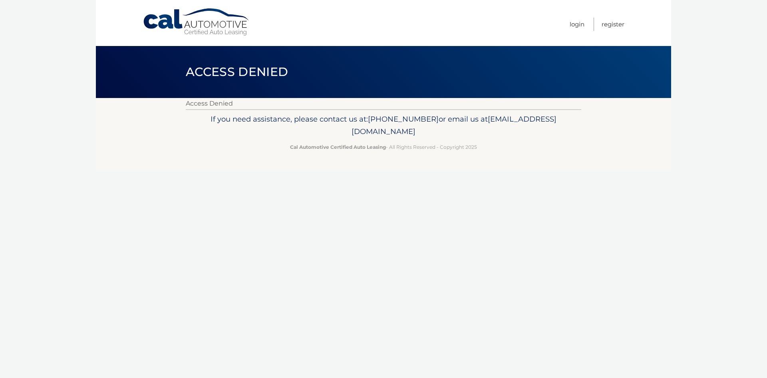  What do you see at coordinates (613, 24) in the screenshot?
I see `a: Register` at bounding box center [613, 24].